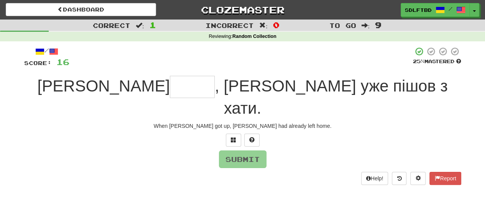  What do you see at coordinates (63, 62) in the screenshot?
I see `span: 16` at bounding box center [63, 62].